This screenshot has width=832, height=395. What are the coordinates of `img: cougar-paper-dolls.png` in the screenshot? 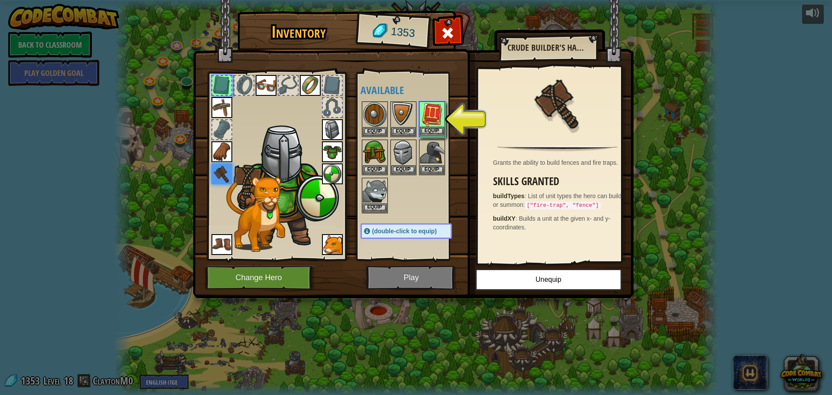 It's located at (256, 214).